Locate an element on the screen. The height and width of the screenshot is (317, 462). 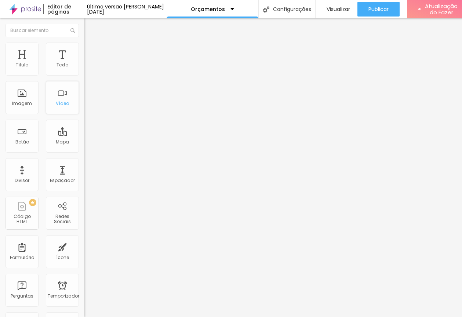
font: Configurações is located at coordinates (292, 9).